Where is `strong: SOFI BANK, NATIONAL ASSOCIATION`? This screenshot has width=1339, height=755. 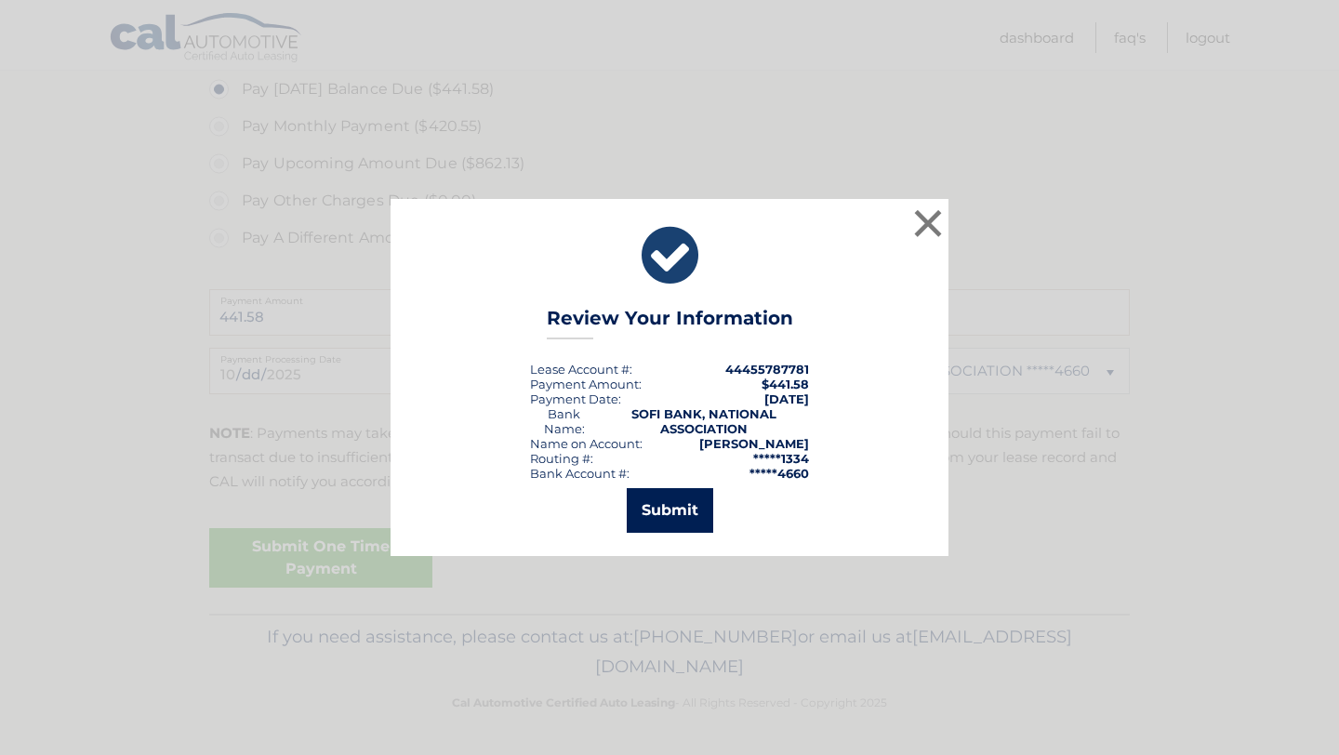 strong: SOFI BANK, NATIONAL ASSOCIATION is located at coordinates (704, 421).